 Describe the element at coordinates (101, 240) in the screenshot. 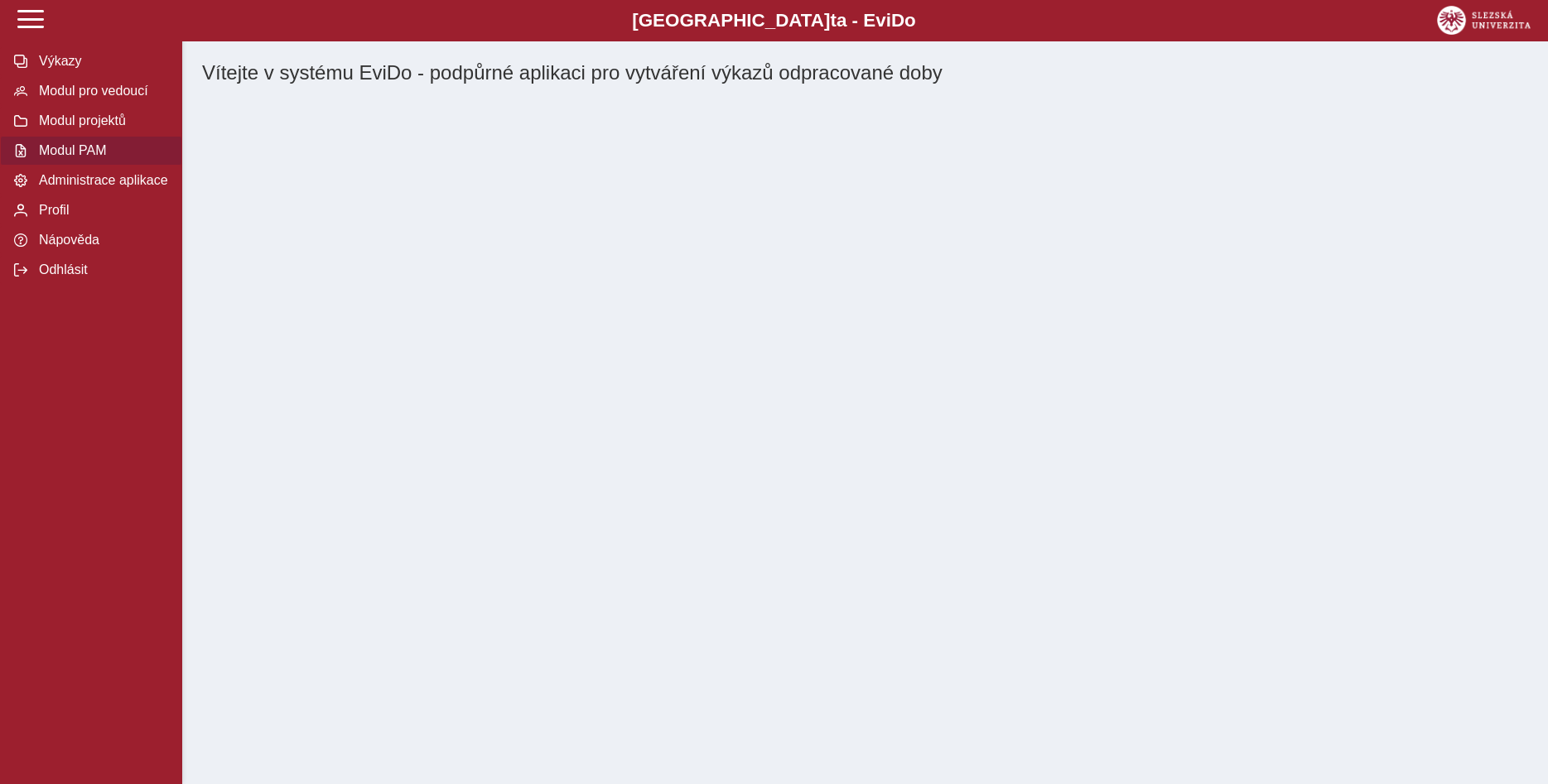

I see `span: Nápověda` at that location.